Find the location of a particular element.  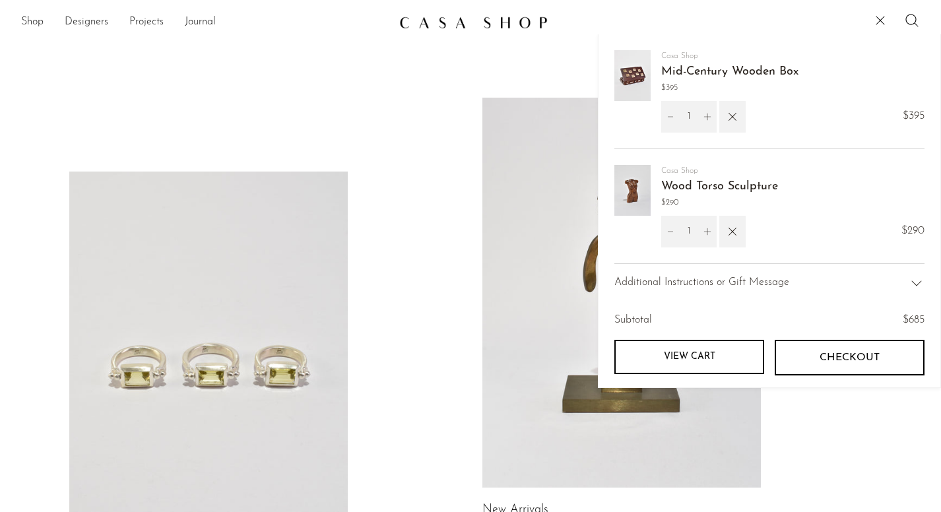

button: Checkout is located at coordinates (849, 358).